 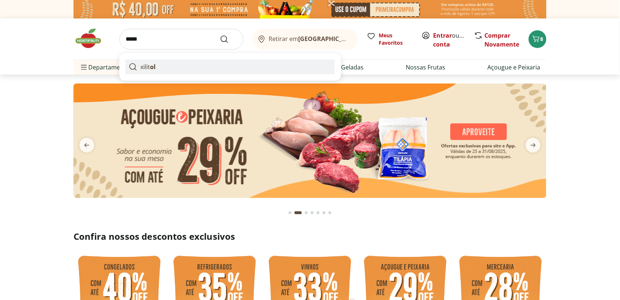 What do you see at coordinates (310, 141) in the screenshot?
I see `img: açougue` at bounding box center [310, 141].